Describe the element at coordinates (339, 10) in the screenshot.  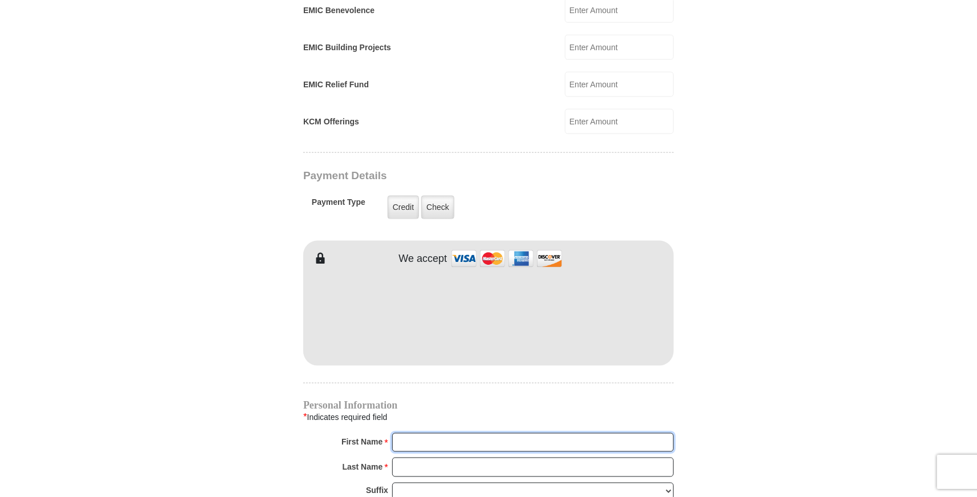
I see `label: EMIC Benevolence` at that location.